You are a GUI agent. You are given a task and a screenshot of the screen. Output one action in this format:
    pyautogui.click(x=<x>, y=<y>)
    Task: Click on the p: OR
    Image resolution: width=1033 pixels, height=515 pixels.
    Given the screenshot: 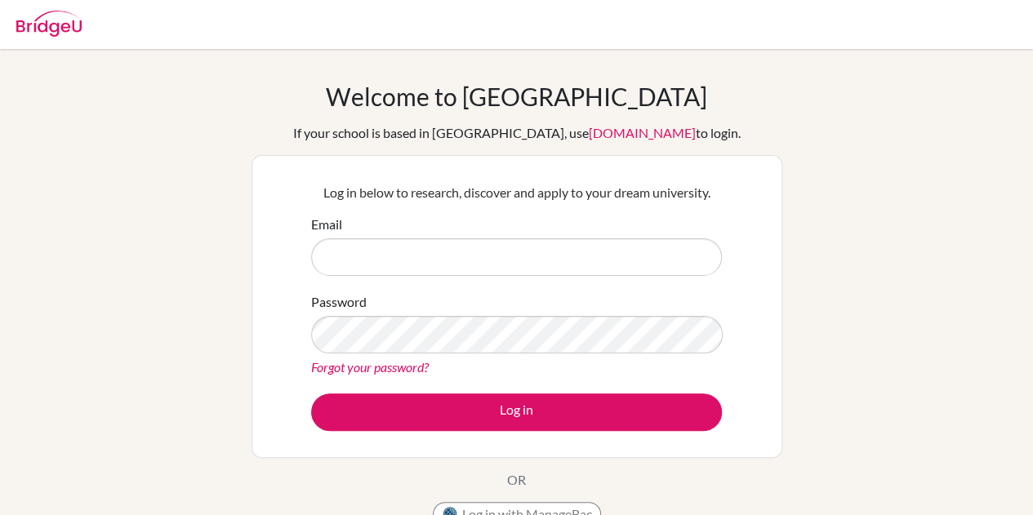 What is the action you would take?
    pyautogui.click(x=516, y=480)
    